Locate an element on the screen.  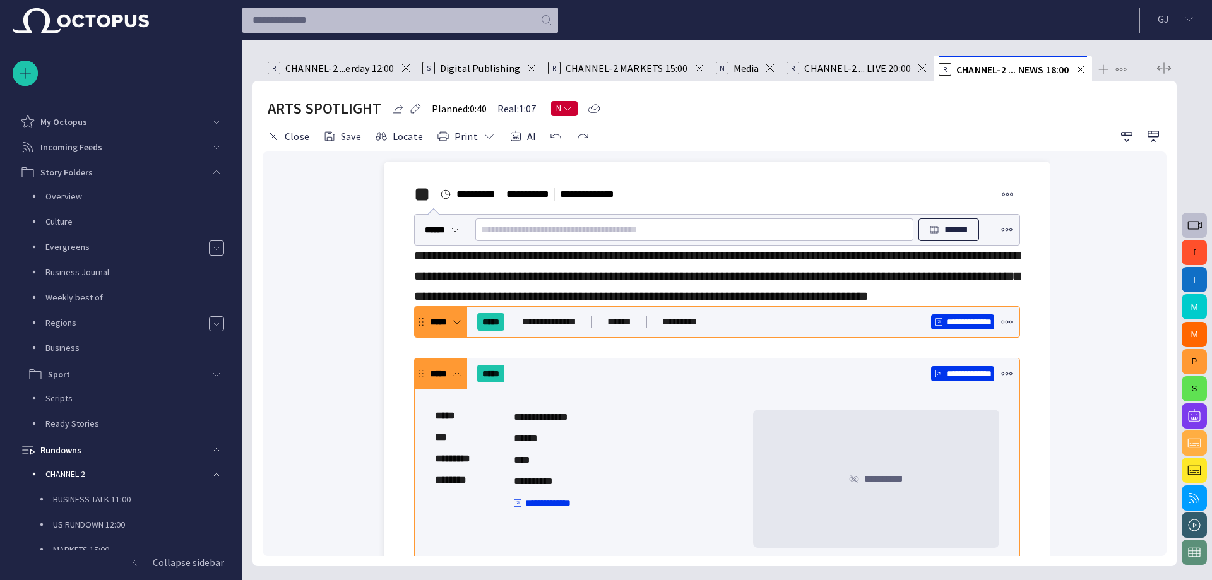
button: Locate is located at coordinates (399, 136).